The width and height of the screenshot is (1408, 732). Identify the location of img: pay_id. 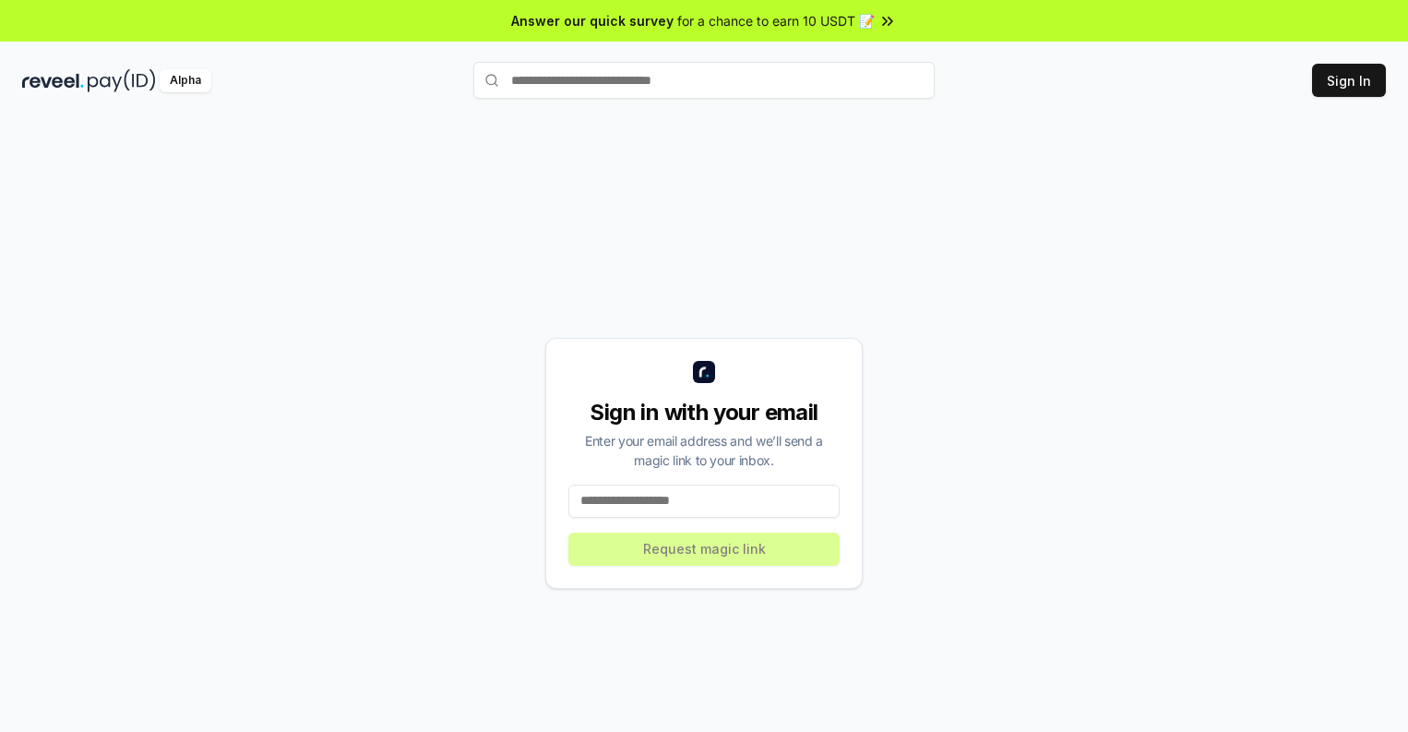
(122, 80).